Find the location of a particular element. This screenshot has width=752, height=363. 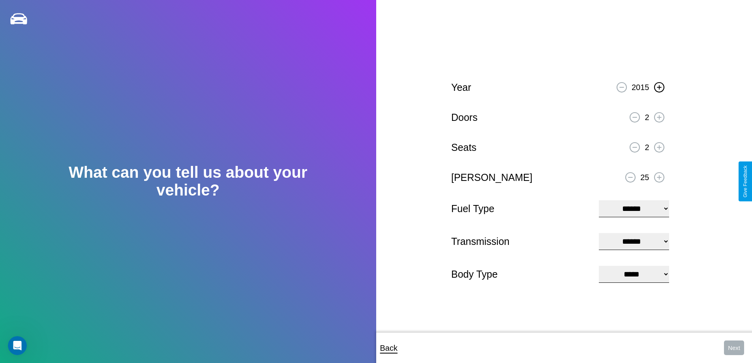

p: Back is located at coordinates (389, 348).